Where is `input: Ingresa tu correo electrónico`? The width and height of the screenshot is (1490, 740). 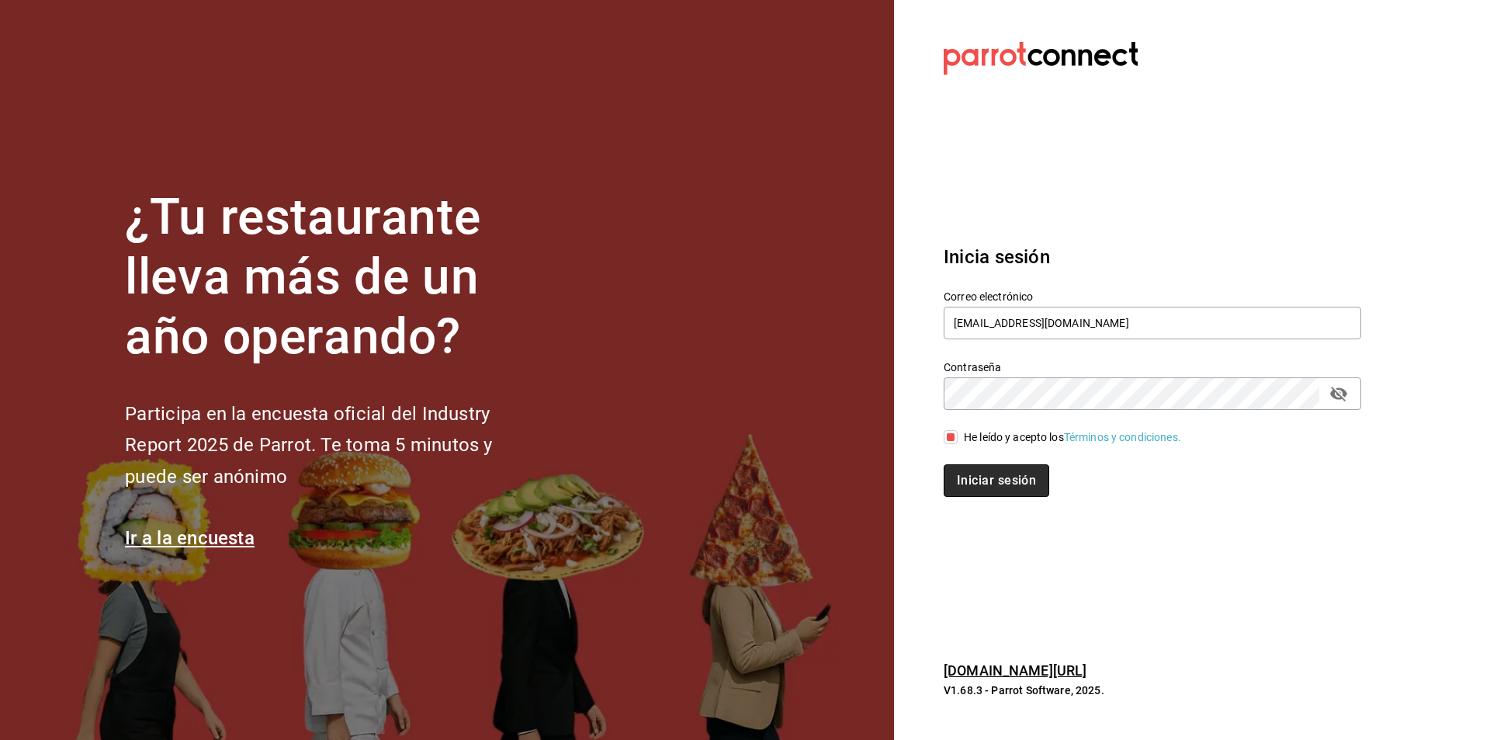
input: Ingresa tu correo electrónico is located at coordinates (1153, 323).